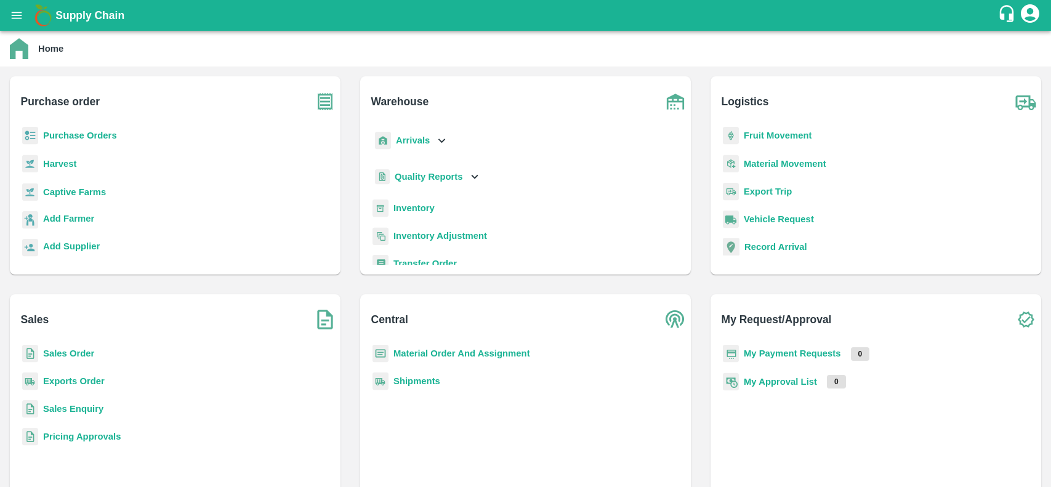 The height and width of the screenshot is (487, 1051). I want to click on b: Record Arrival, so click(776, 247).